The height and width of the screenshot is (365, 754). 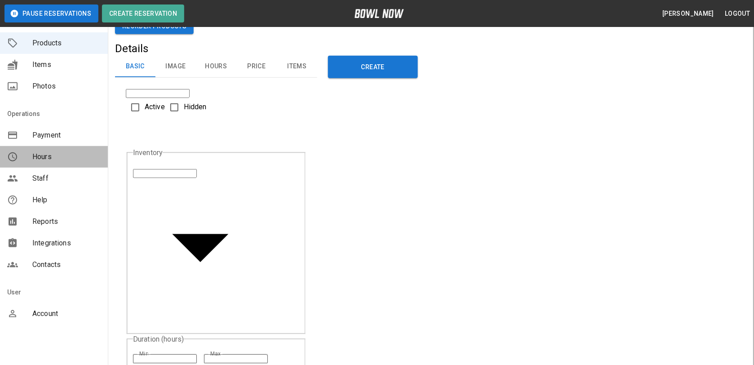 What do you see at coordinates (66, 43) in the screenshot?
I see `span: Products` at bounding box center [66, 43].